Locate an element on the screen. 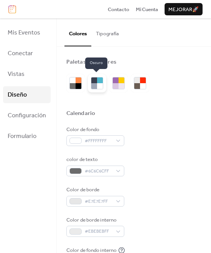 The image size is (211, 253). div: Color de borde interno is located at coordinates (94, 220).